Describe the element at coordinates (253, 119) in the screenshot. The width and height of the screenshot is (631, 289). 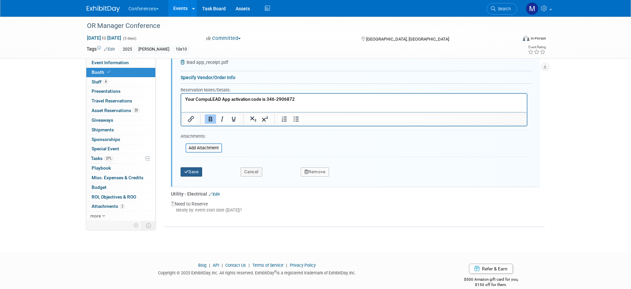
I see `button: Subscript` at that location.